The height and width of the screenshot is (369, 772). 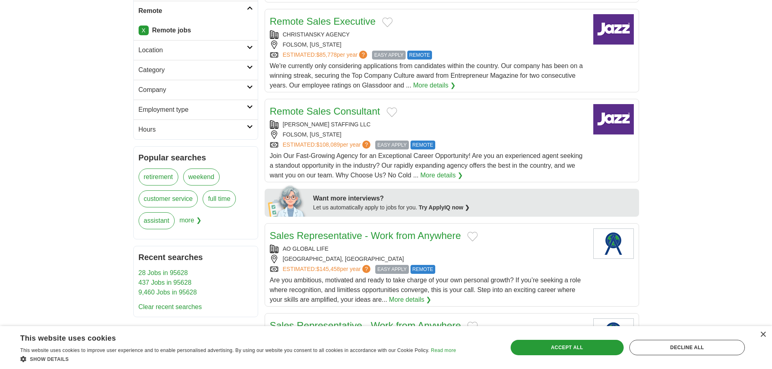 What do you see at coordinates (327, 269) in the screenshot?
I see `a: ESTIMATED:$145,458per year?` at bounding box center [327, 269].